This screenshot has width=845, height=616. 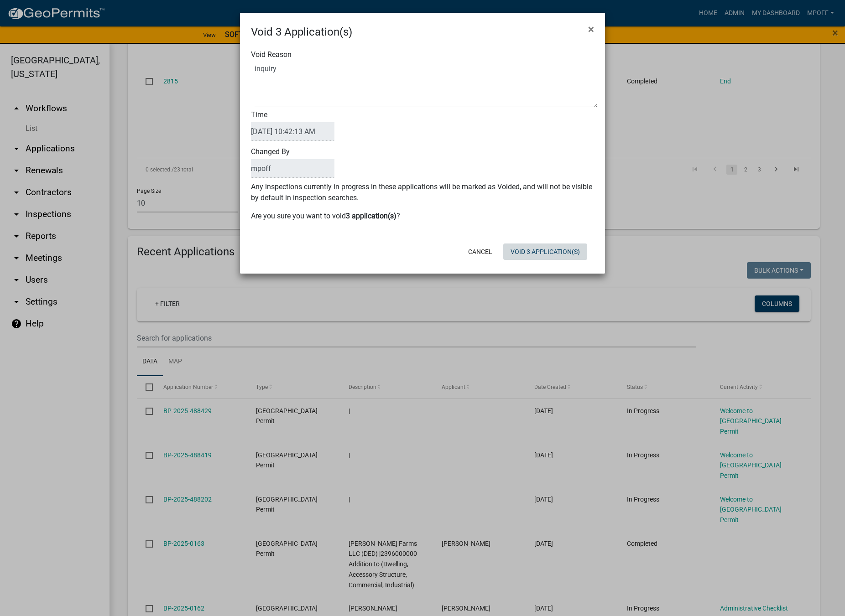 What do you see at coordinates (292, 168) in the screenshot?
I see `input: BulkActionUser` at bounding box center [292, 168].